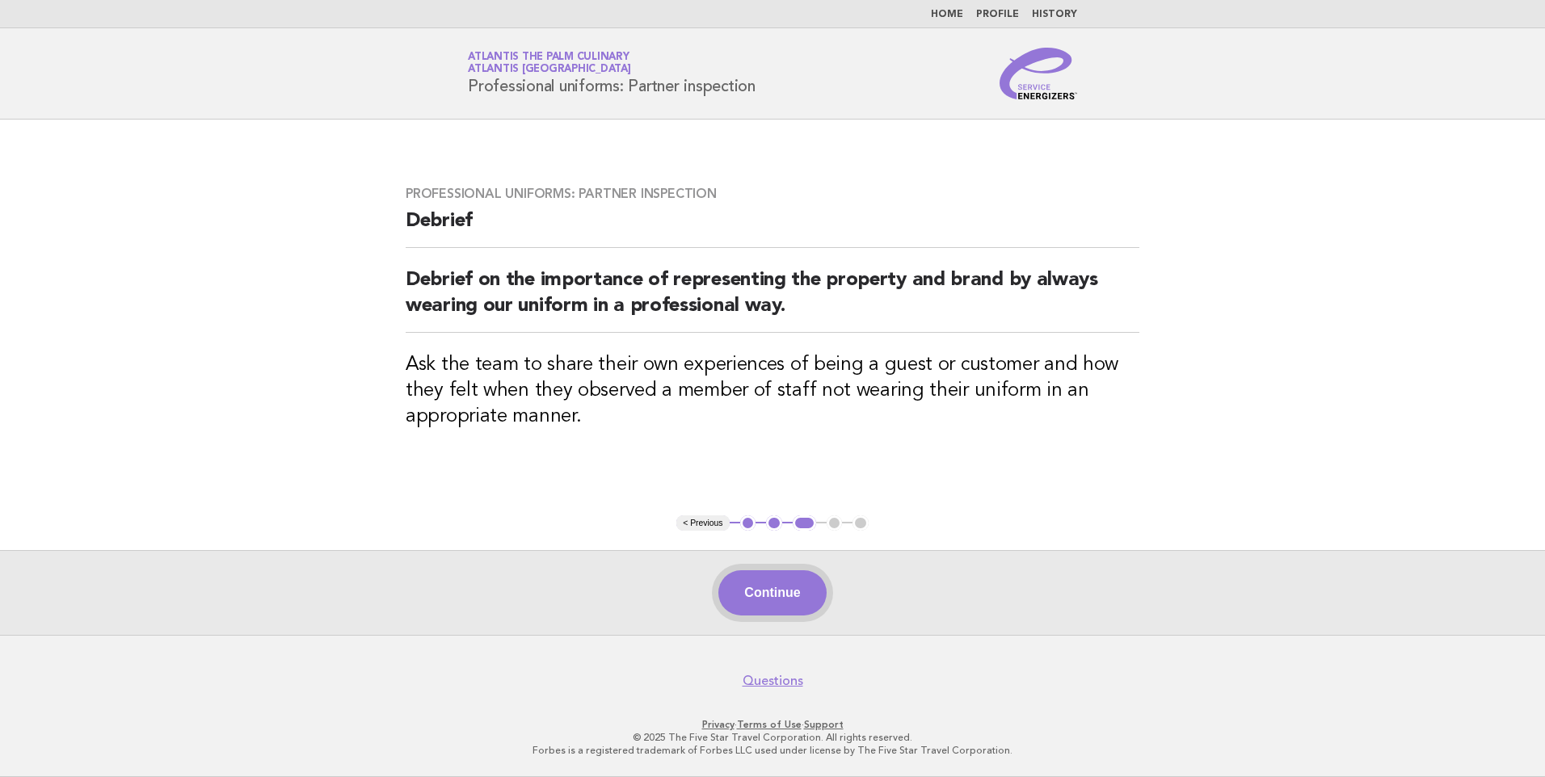 Image resolution: width=1545 pixels, height=777 pixels. I want to click on button: < Previous, so click(702, 524).